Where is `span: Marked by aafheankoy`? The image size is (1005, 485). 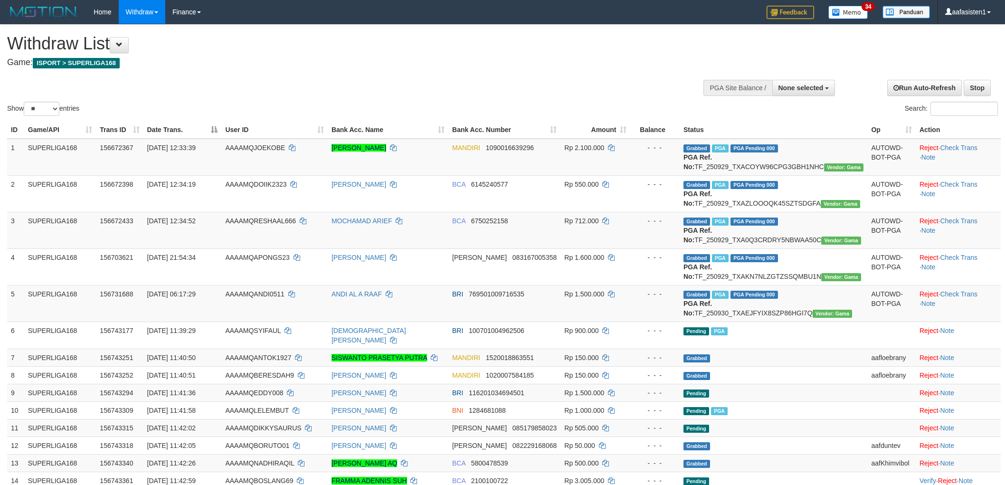 span: Marked by aafheankoy is located at coordinates (719, 331).